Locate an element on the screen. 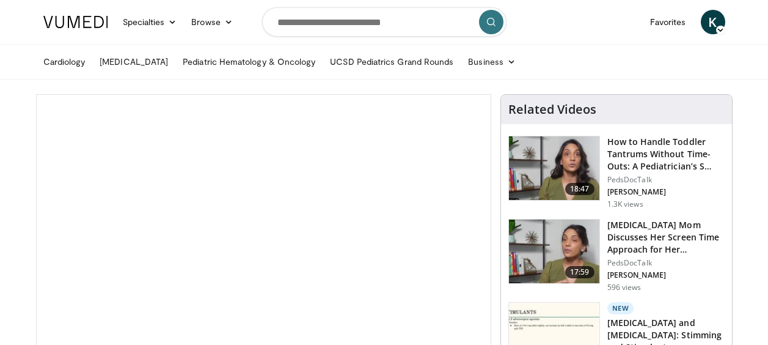 The image size is (768, 345). p: New is located at coordinates (621, 308).